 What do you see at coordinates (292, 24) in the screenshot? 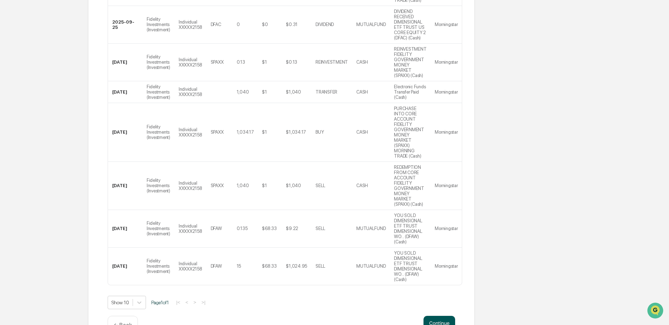
I see `div: $0.31` at bounding box center [292, 24].